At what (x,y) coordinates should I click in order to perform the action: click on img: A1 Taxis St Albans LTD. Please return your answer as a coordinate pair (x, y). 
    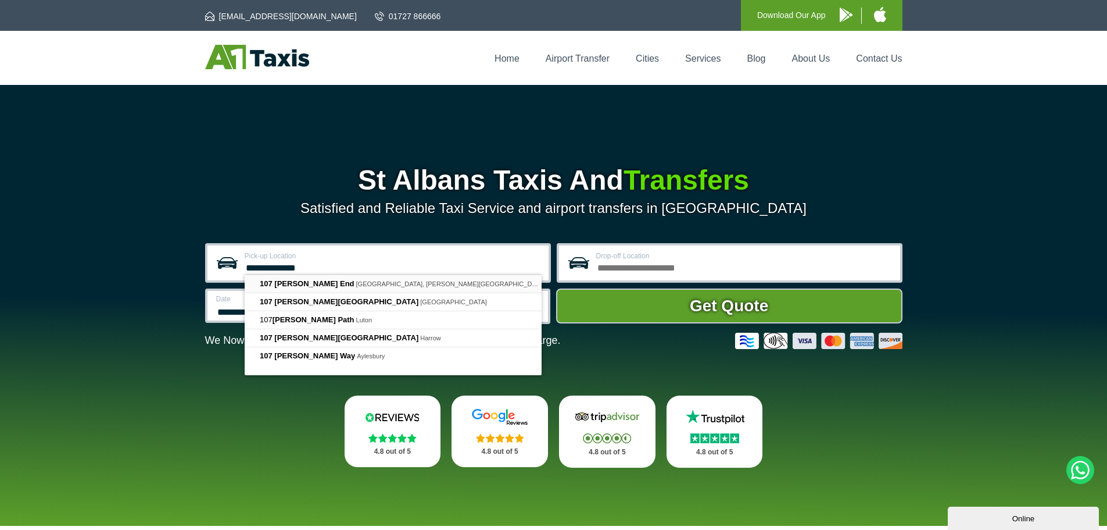
    Looking at the image, I should click on (257, 57).